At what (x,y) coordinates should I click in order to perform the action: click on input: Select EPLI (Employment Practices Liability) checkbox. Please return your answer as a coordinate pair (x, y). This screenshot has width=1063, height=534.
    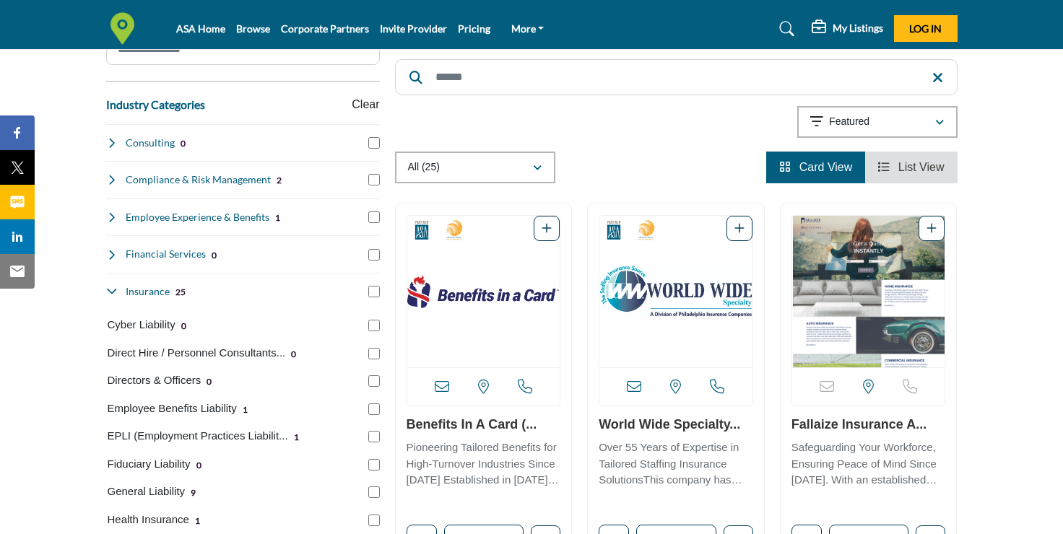
    Looking at the image, I should click on (374, 437).